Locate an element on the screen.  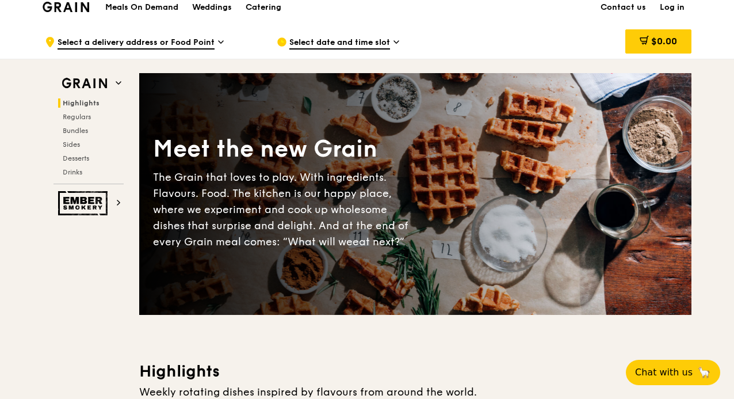
img: Ember Smokery web logo is located at coordinates (85, 203).